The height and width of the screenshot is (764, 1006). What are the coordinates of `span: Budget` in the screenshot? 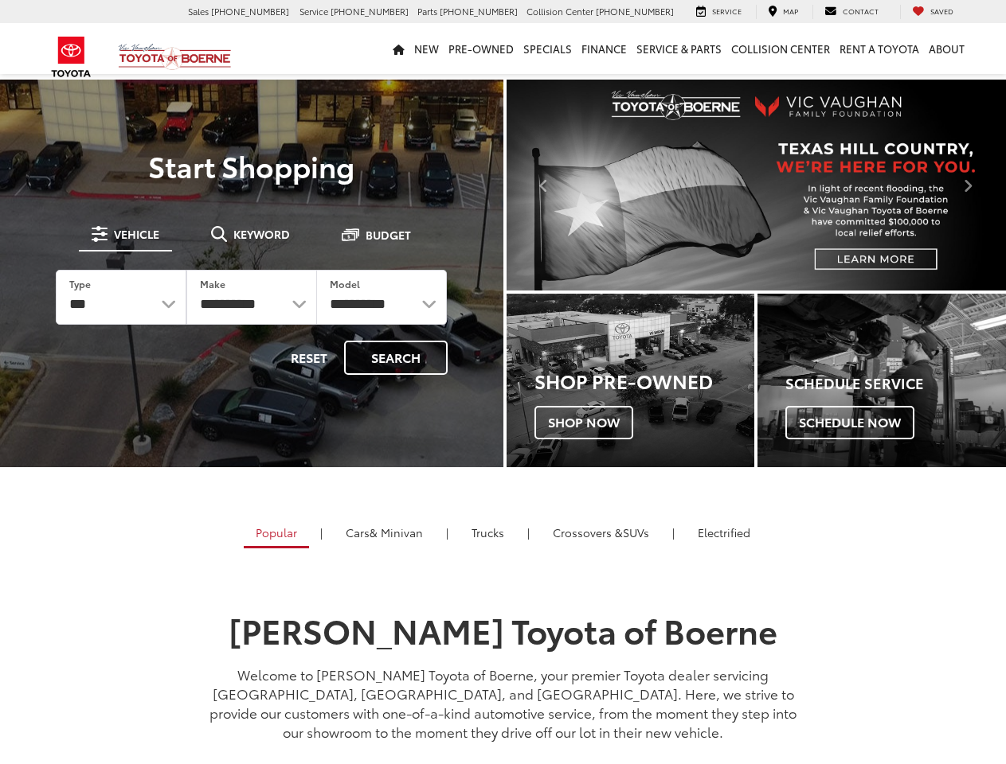 It's located at (388, 235).